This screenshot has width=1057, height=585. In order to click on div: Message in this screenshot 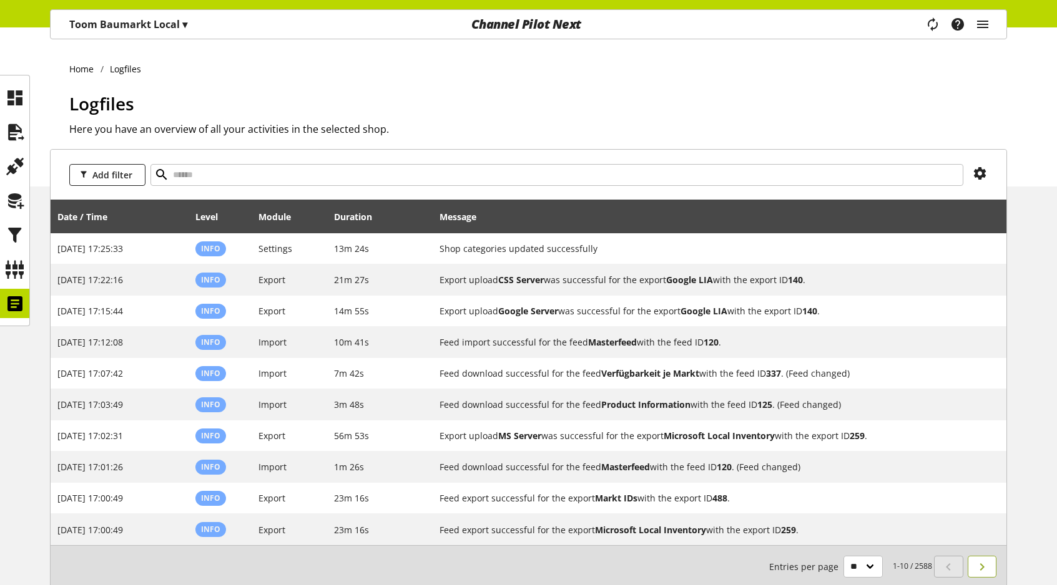, I will do `click(720, 217)`.